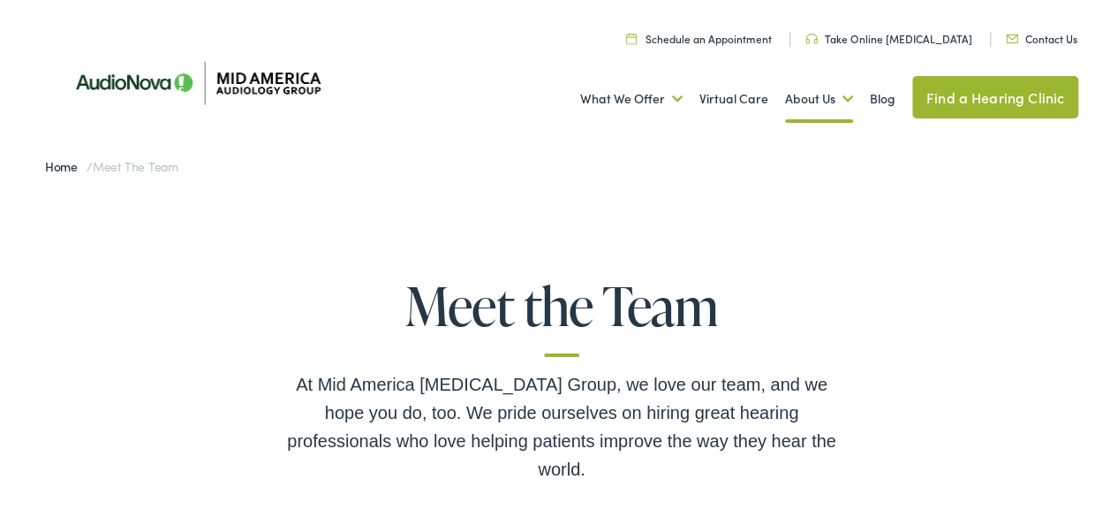 The width and height of the screenshot is (1110, 525). What do you see at coordinates (698, 34) in the screenshot?
I see `a: Schedule an Appointment` at bounding box center [698, 34].